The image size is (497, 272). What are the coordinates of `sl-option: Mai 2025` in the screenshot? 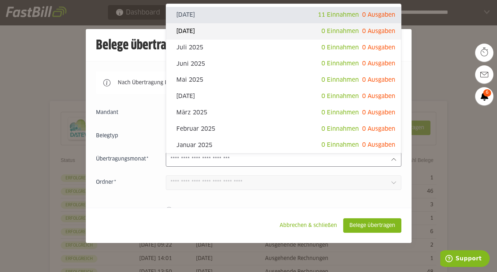 It's located at (284, 80).